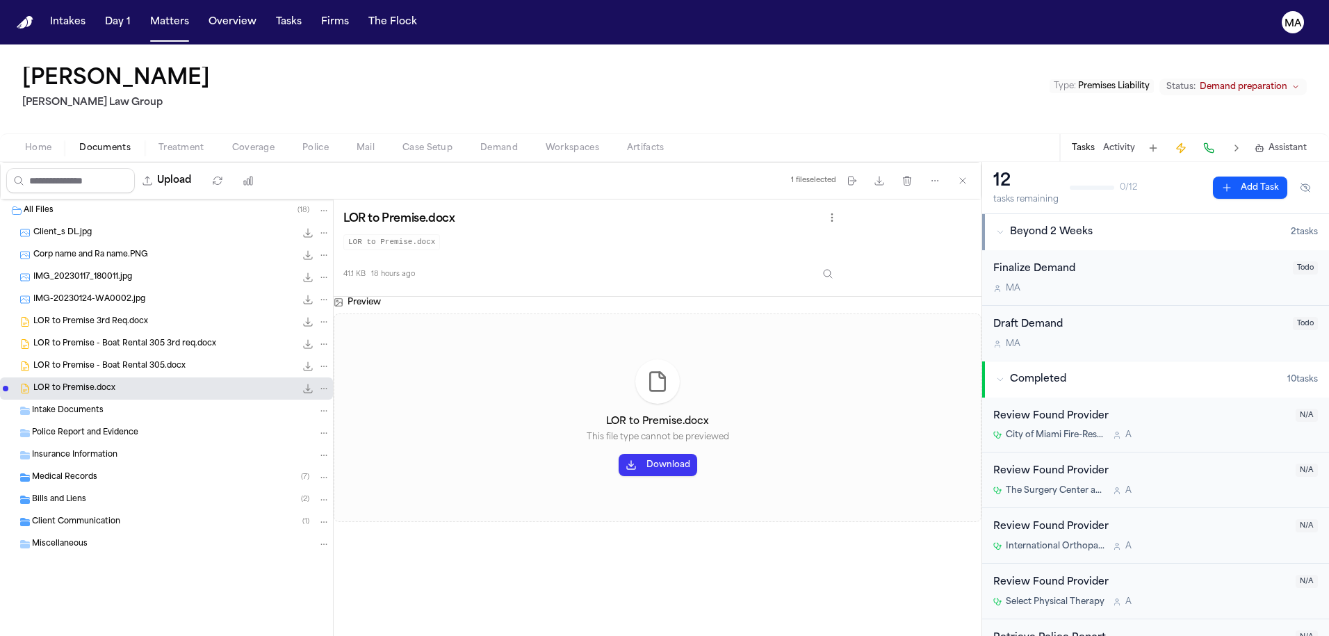 The height and width of the screenshot is (636, 1329). Describe the element at coordinates (170, 22) in the screenshot. I see `button: Matters` at that location.